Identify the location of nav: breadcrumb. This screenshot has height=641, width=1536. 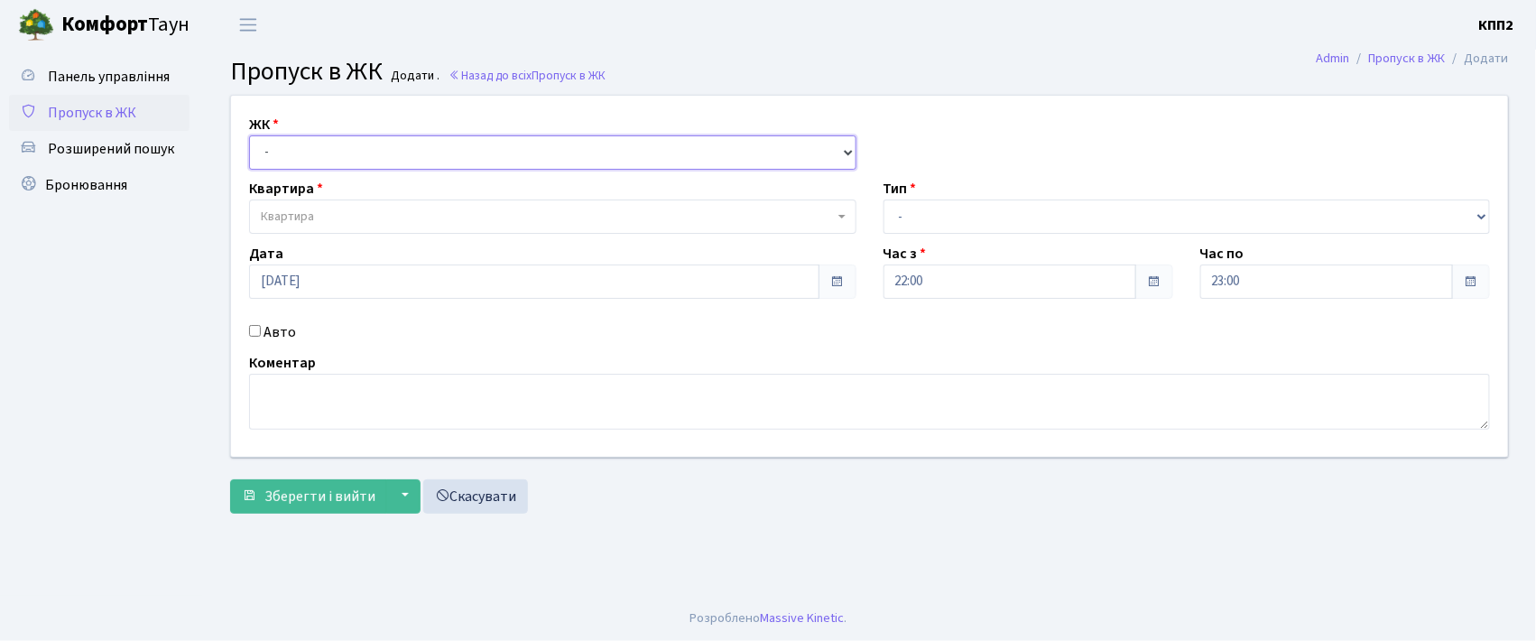
(1412, 59).